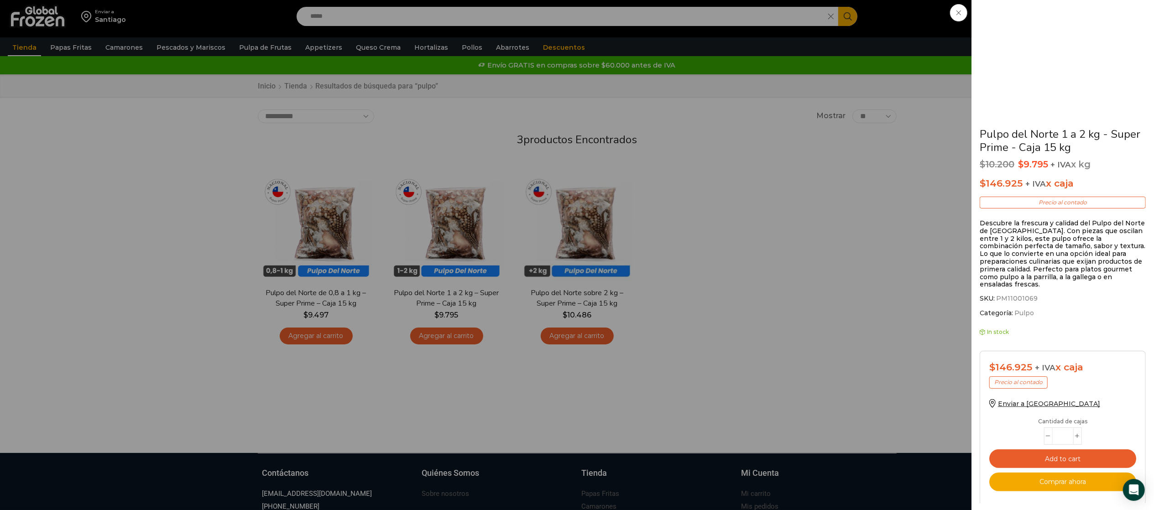 Image resolution: width=1154 pixels, height=510 pixels. Describe the element at coordinates (1062, 482) in the screenshot. I see `button: Comprar ahora` at that location.